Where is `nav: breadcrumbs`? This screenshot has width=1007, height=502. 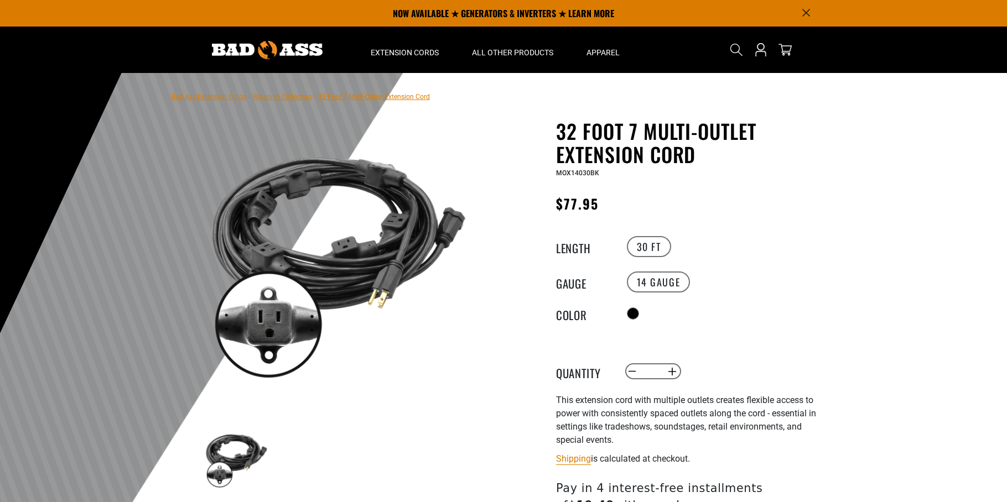
nav: breadcrumbs is located at coordinates (300, 96).